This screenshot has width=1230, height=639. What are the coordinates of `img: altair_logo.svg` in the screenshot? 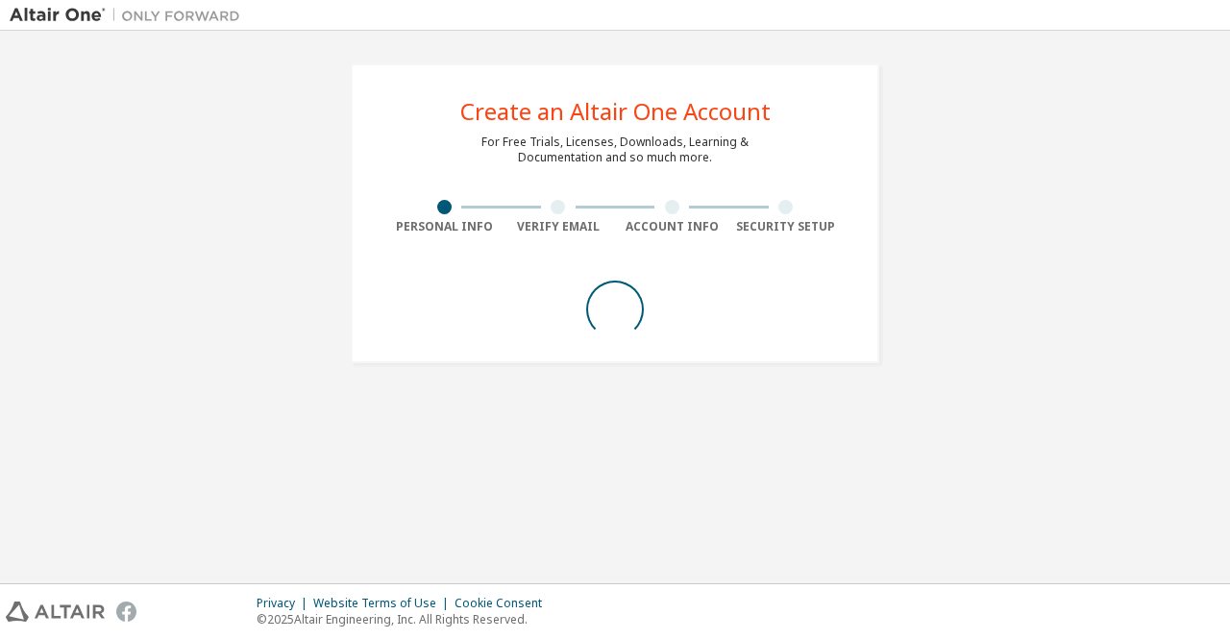 It's located at (55, 611).